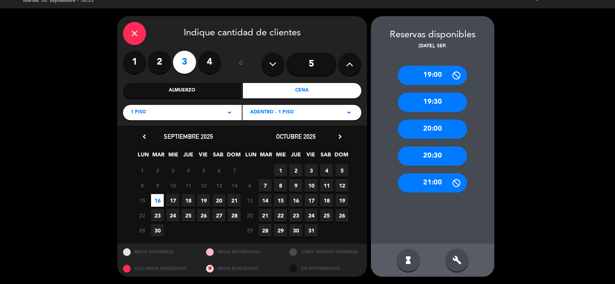 The width and height of the screenshot is (615, 284). What do you see at coordinates (433, 129) in the screenshot?
I see `div: 20:00` at bounding box center [433, 129].